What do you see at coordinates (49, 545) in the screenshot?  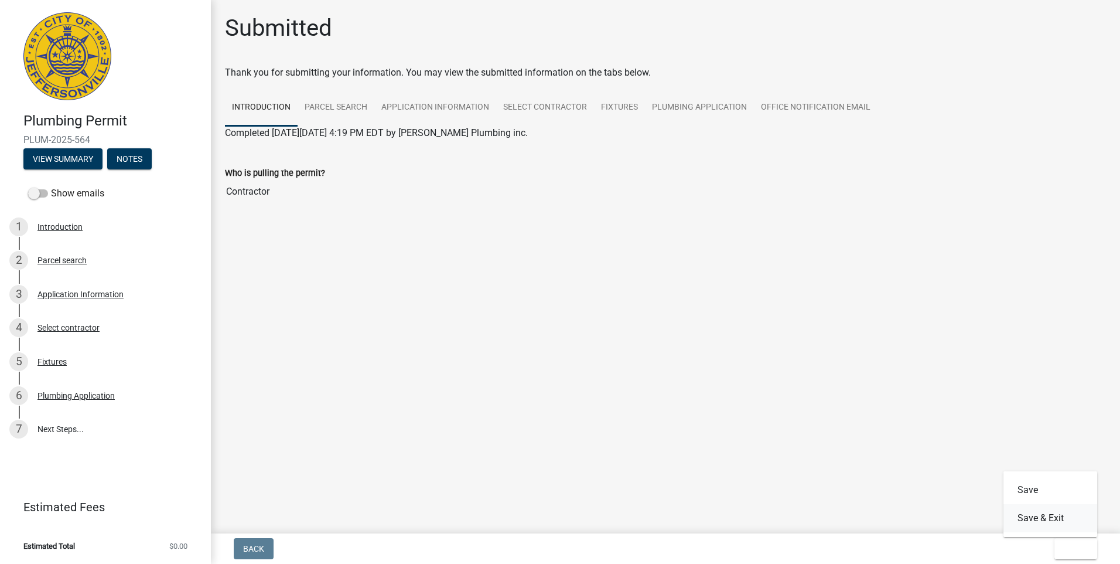 I see `span: Estimated Total` at bounding box center [49, 545].